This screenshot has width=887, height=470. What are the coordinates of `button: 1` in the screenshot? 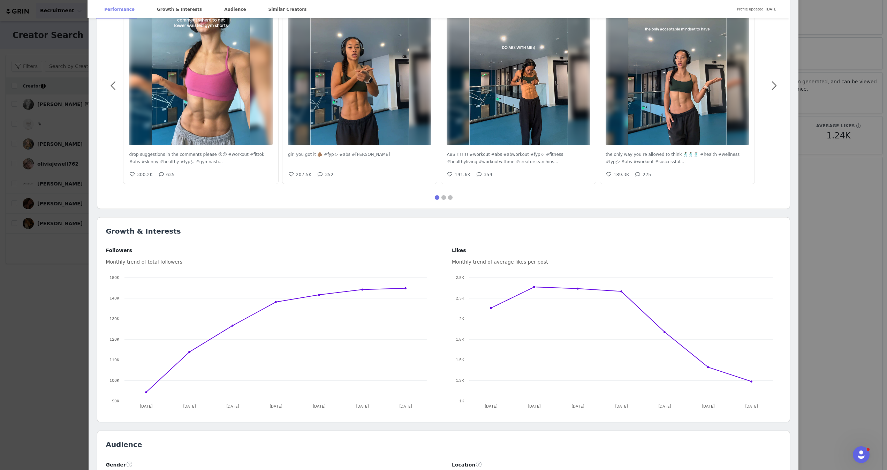 It's located at (437, 197).